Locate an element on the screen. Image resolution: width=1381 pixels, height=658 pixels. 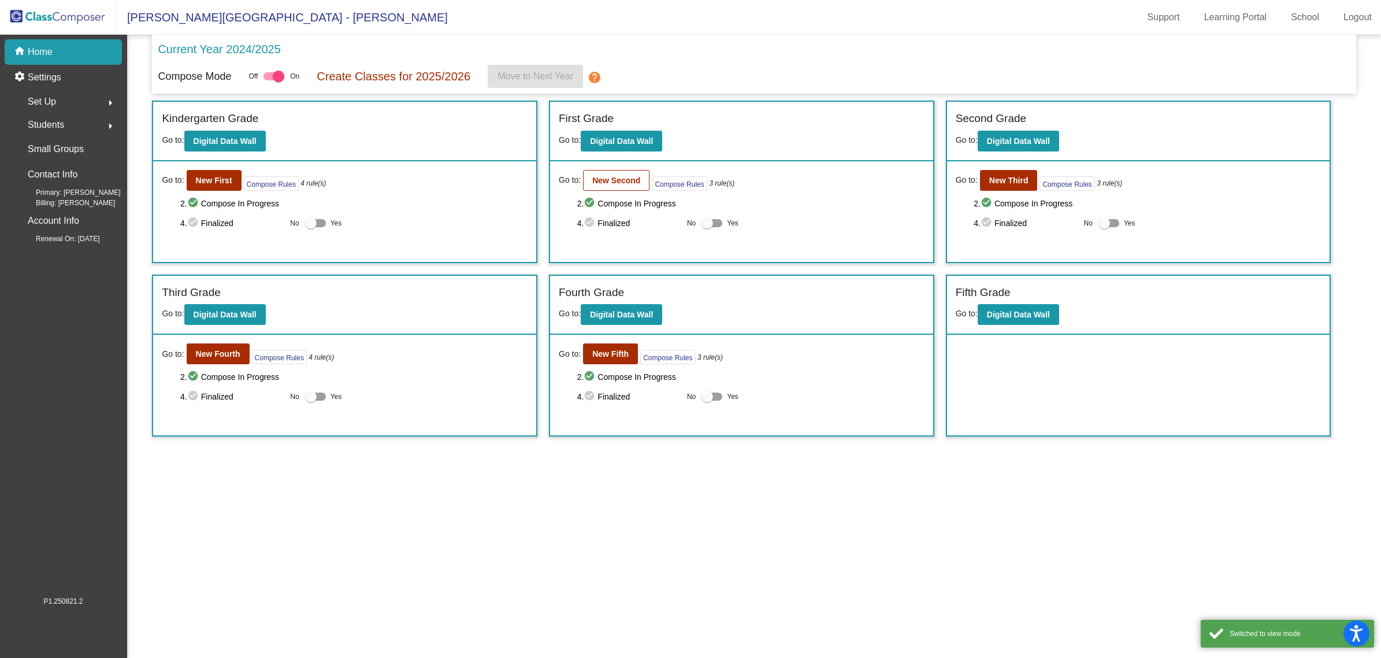
a: Logout is located at coordinates (1358, 17).